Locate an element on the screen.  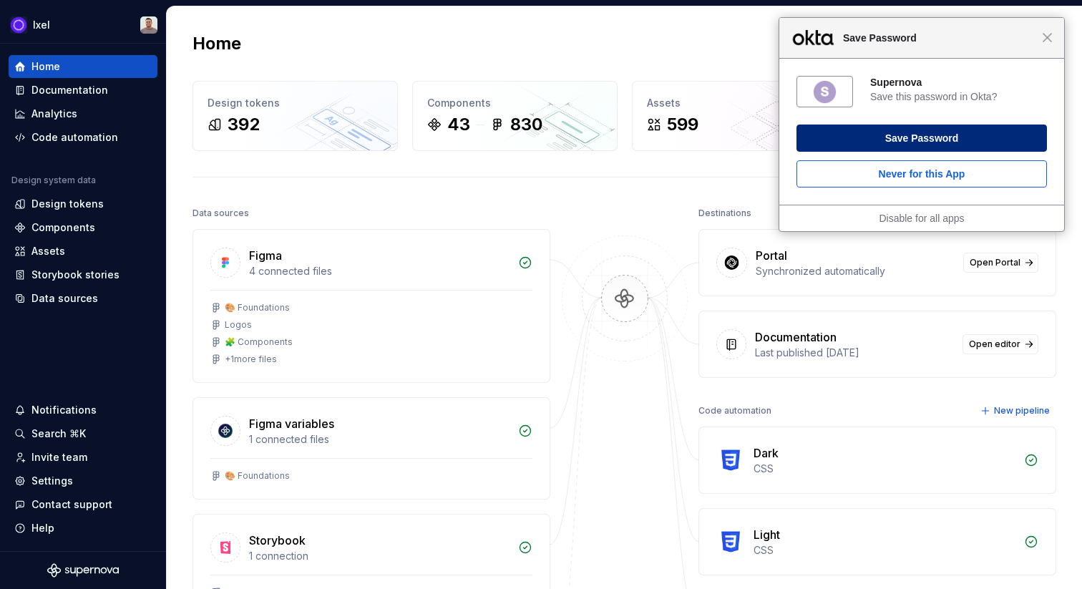
div: 392 is located at coordinates (243, 125).